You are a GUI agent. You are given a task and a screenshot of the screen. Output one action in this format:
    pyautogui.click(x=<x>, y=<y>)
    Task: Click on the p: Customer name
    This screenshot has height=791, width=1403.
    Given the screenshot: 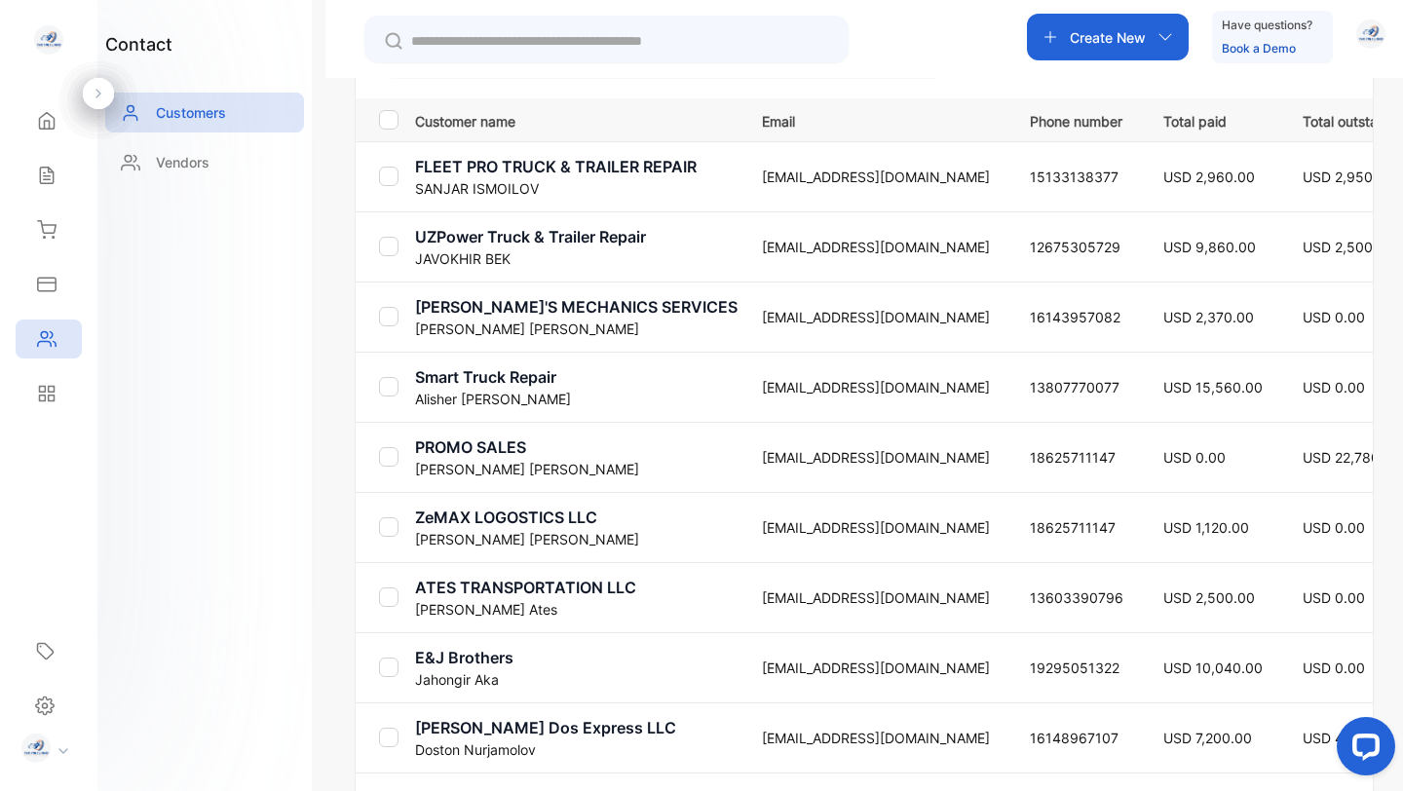 What is the action you would take?
    pyautogui.click(x=576, y=119)
    